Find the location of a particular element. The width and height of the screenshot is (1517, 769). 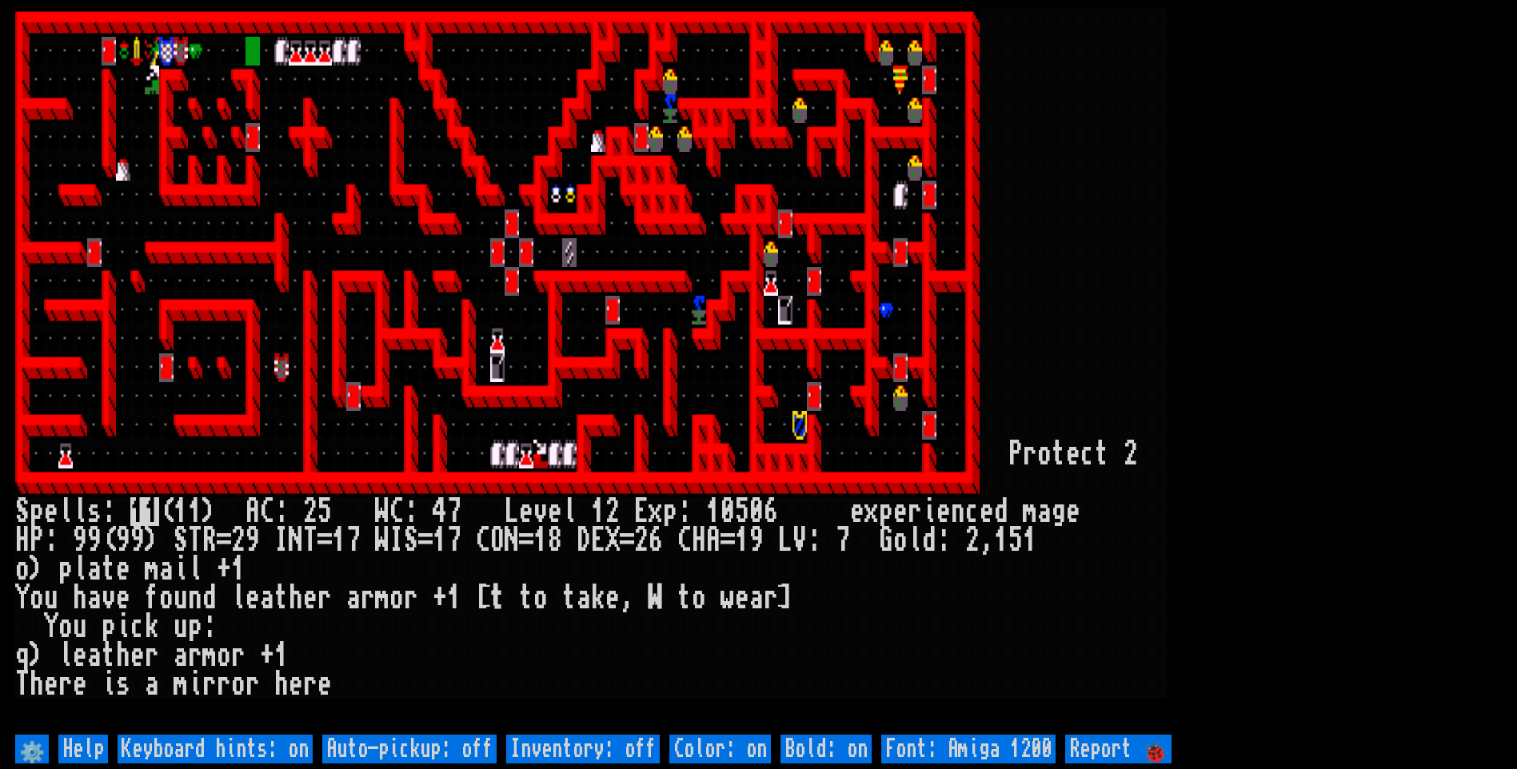

div: c is located at coordinates (1087, 454).